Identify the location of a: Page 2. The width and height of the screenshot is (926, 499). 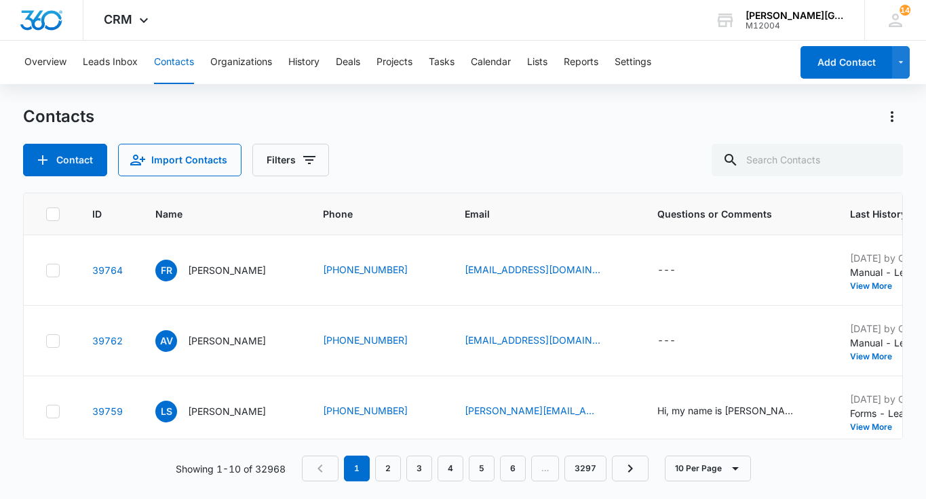
(388, 469).